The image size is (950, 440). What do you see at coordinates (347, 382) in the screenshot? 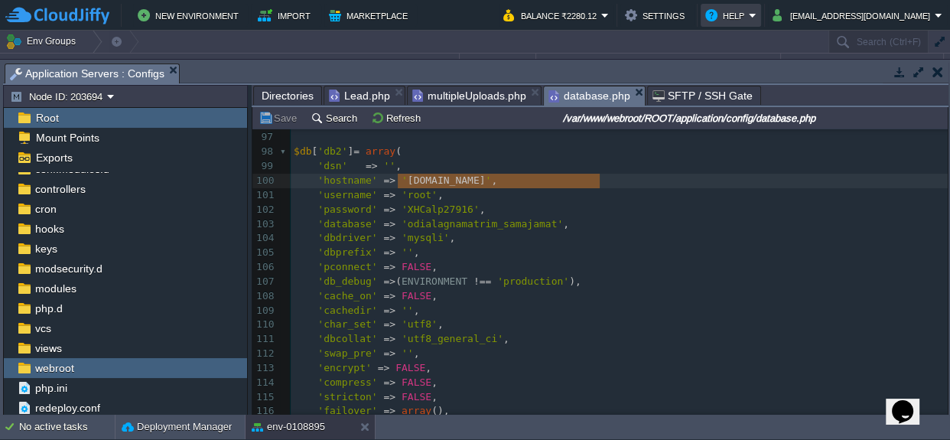
I see `span: 'compress'` at bounding box center [347, 382].